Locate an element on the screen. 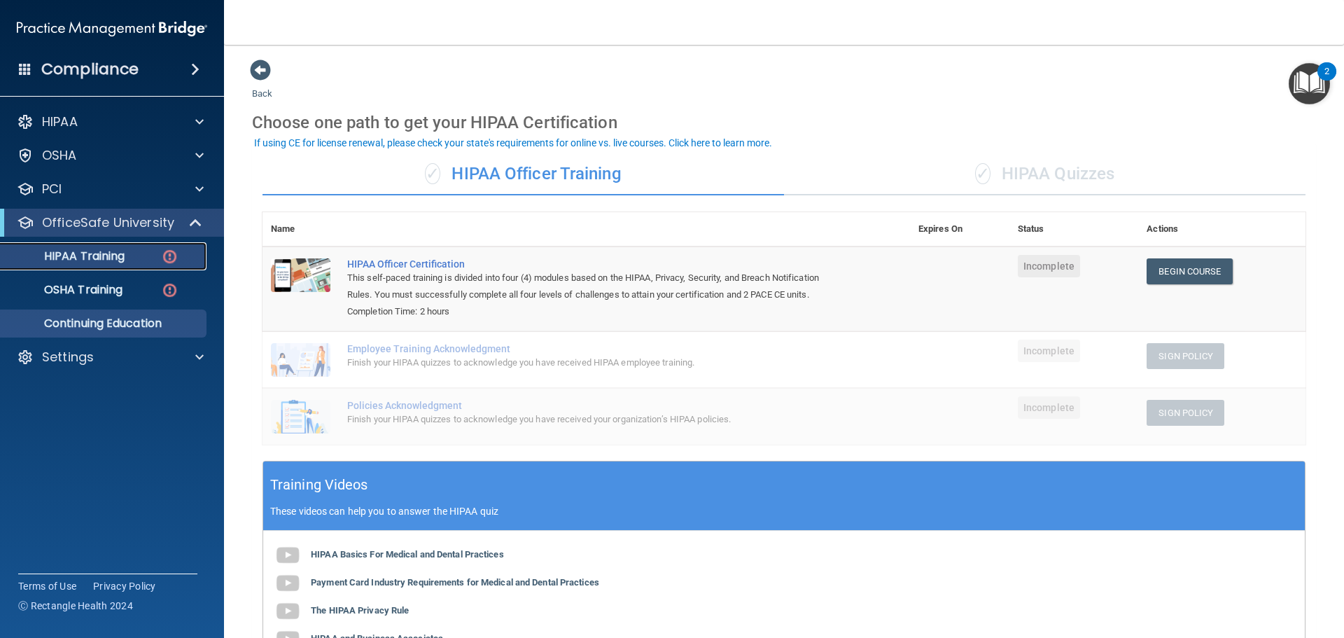 The width and height of the screenshot is (1344, 638). h5: Training Videos is located at coordinates (319, 484).